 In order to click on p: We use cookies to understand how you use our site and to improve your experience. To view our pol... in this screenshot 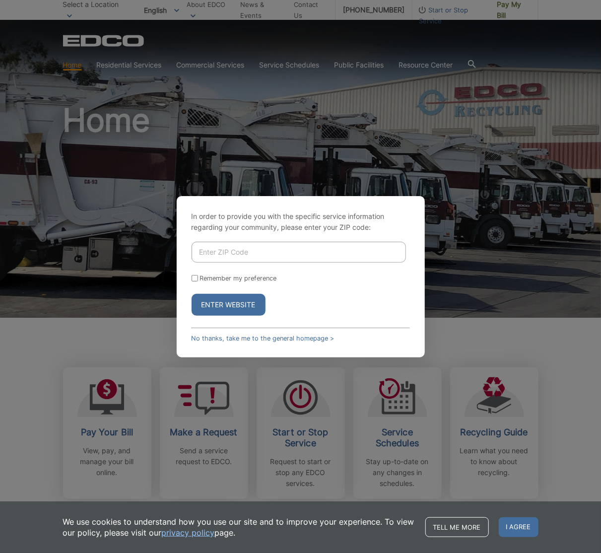, I will do `click(239, 527)`.